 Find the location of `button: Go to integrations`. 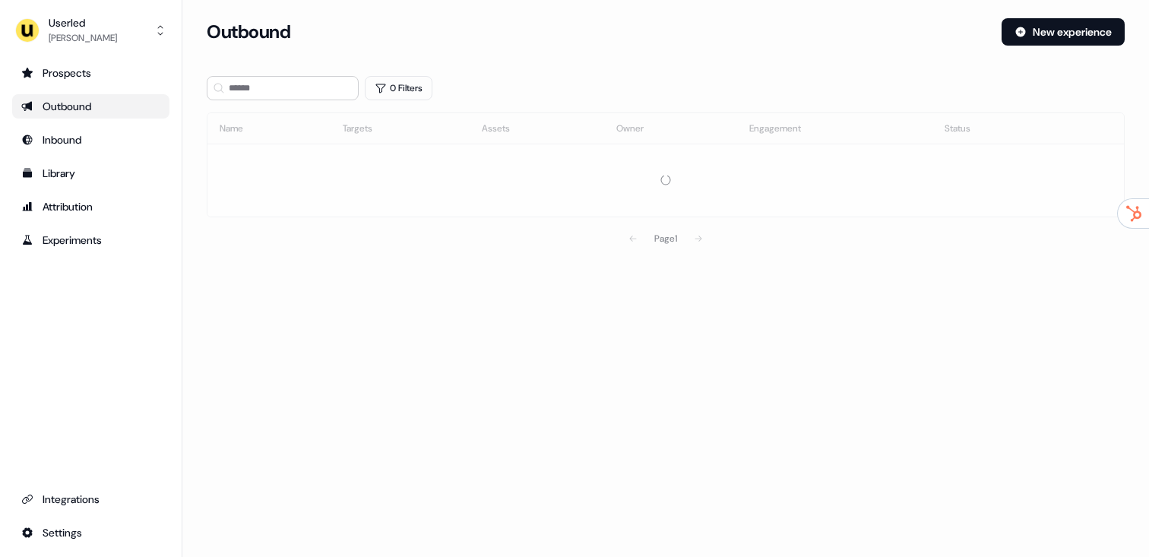

button: Go to integrations is located at coordinates (90, 533).